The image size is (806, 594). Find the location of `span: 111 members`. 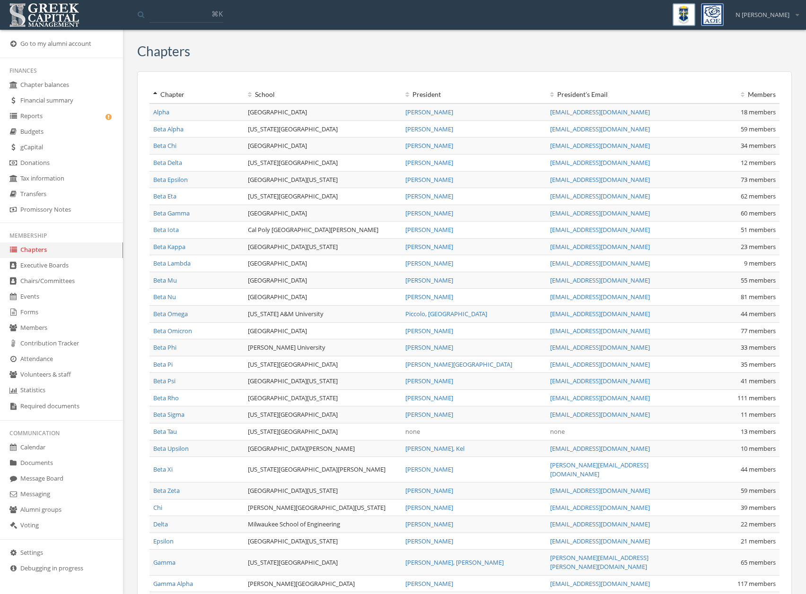

span: 111 members is located at coordinates (756, 398).